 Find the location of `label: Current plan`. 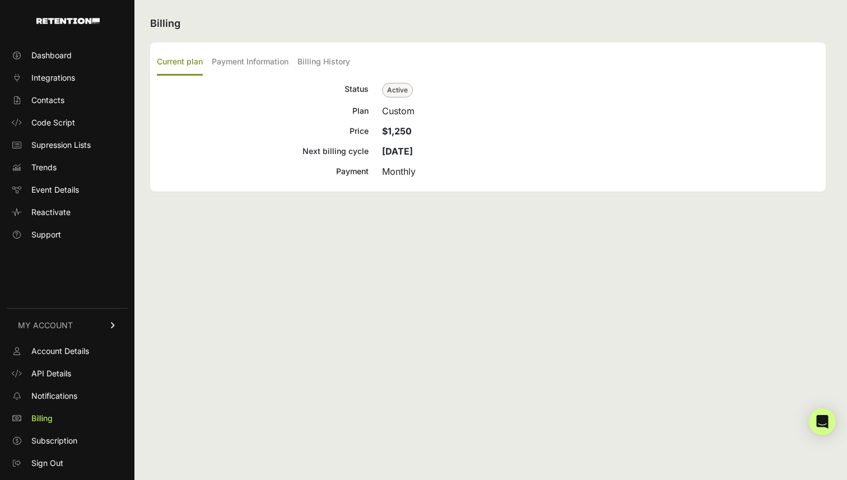

label: Current plan is located at coordinates (180, 62).